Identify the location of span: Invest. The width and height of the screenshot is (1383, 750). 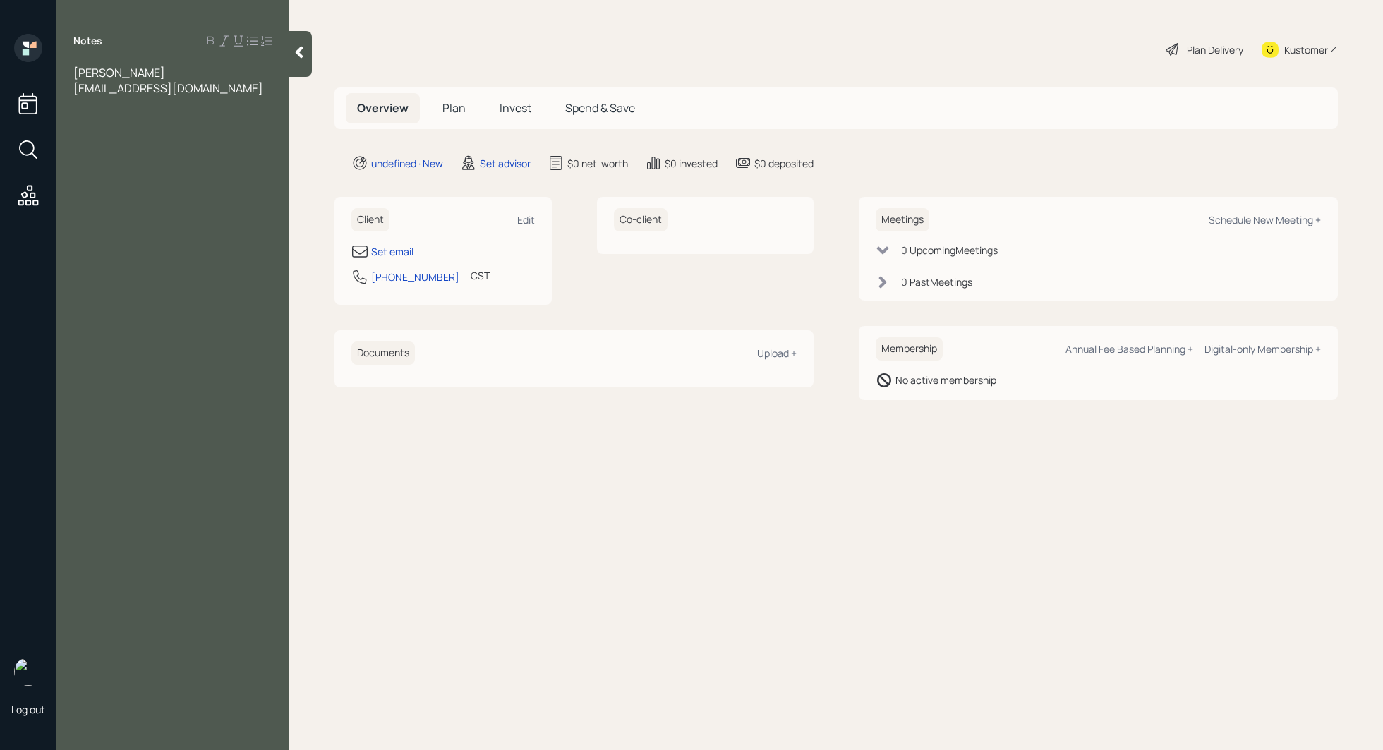
(515, 108).